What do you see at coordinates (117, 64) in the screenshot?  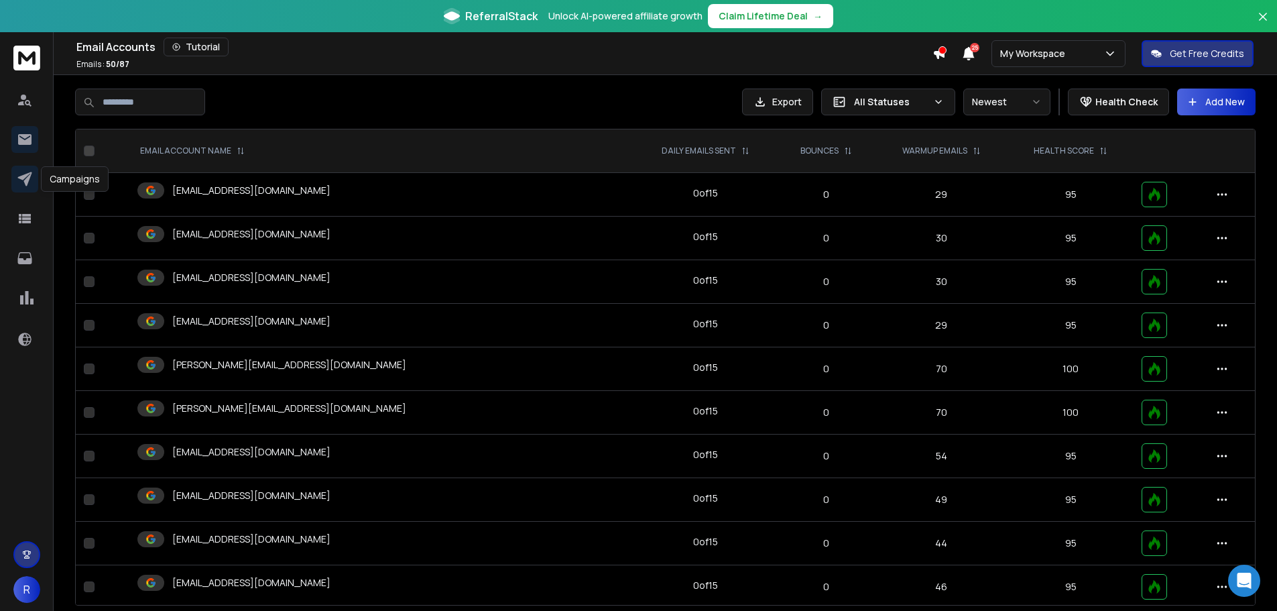 I see `span: 50 / 87` at bounding box center [117, 64].